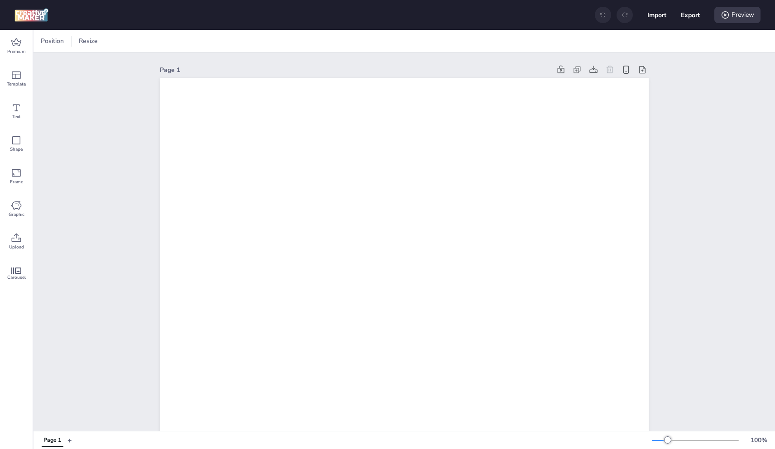 The image size is (775, 449). What do you see at coordinates (52, 440) in the screenshot?
I see `div: Tabs` at bounding box center [52, 440].